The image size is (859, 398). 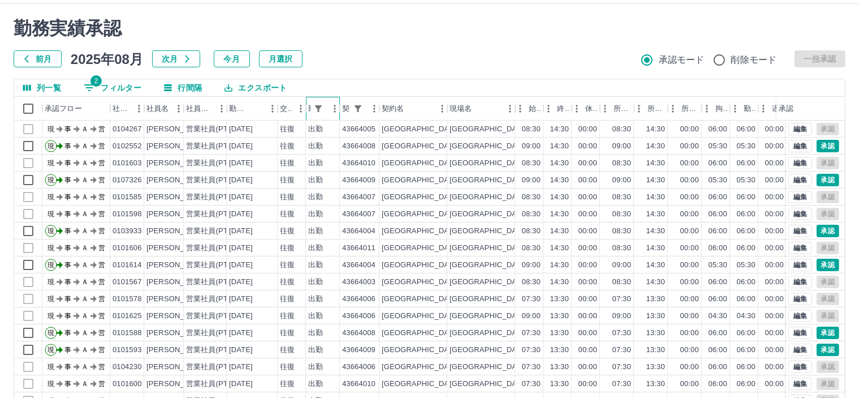 I want to click on div: 遅刻等, so click(x=773, y=109).